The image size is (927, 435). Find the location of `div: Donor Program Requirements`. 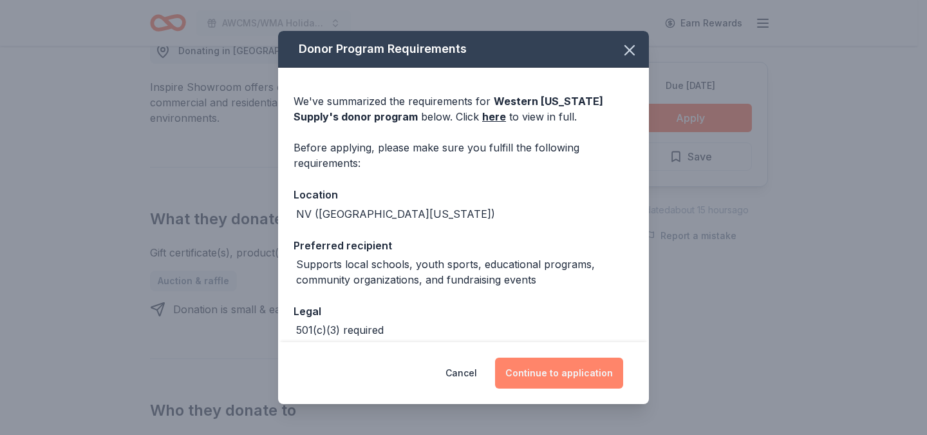

div: Donor Program Requirements is located at coordinates (464, 49).